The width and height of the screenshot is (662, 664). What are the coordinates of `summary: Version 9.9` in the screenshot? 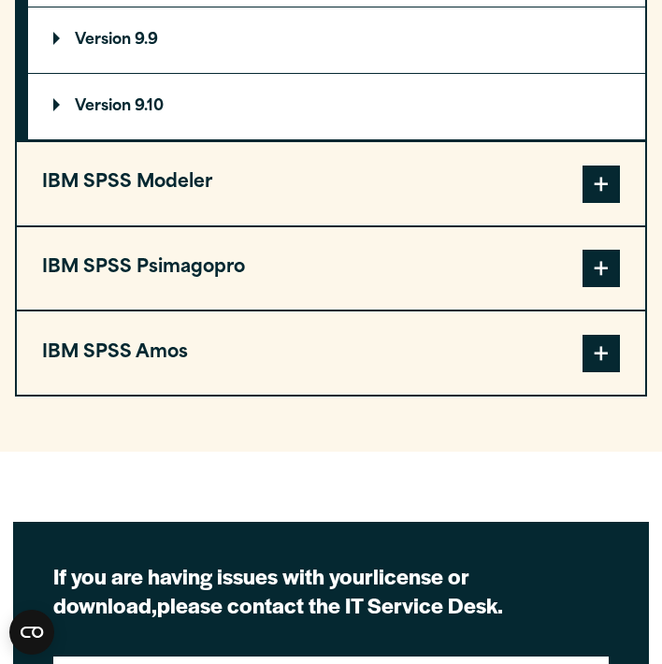 It's located at (337, 40).